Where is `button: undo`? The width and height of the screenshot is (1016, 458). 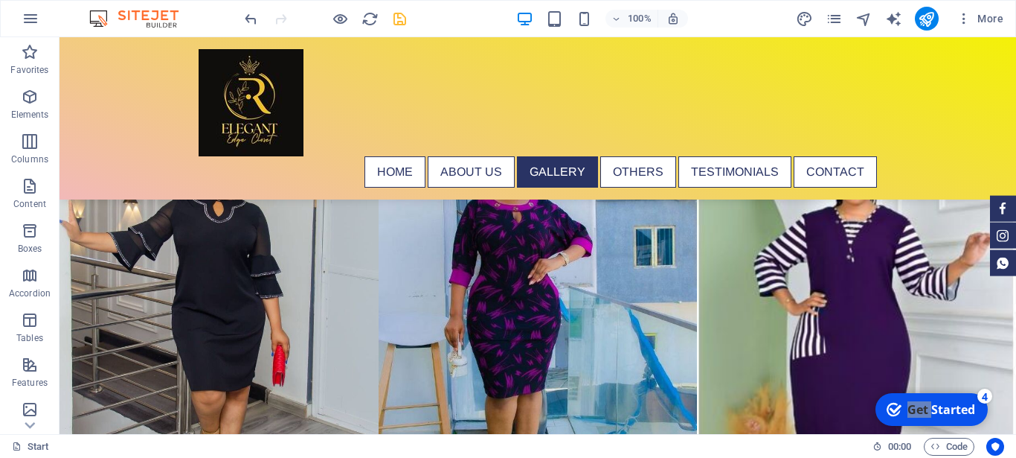 button: undo is located at coordinates (251, 19).